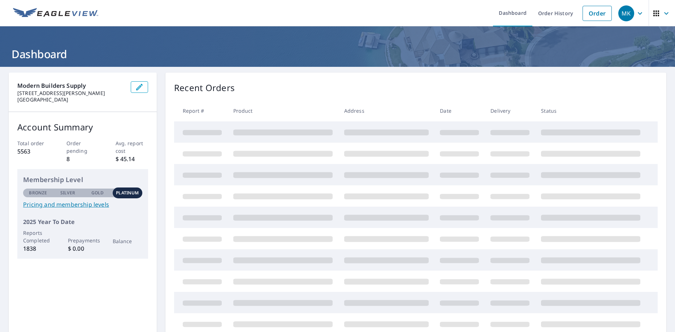 Image resolution: width=675 pixels, height=332 pixels. What do you see at coordinates (71, 86) in the screenshot?
I see `p: Modern Builders Supply` at bounding box center [71, 86].